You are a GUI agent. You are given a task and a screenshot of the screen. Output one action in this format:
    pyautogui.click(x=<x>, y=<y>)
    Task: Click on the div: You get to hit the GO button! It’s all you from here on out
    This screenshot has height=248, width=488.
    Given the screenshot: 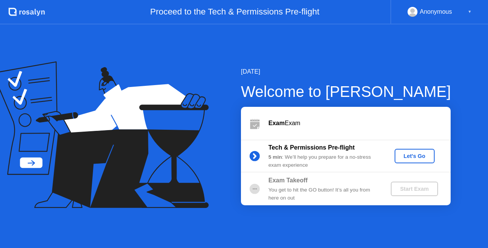 What is the action you would take?
    pyautogui.click(x=323, y=194)
    